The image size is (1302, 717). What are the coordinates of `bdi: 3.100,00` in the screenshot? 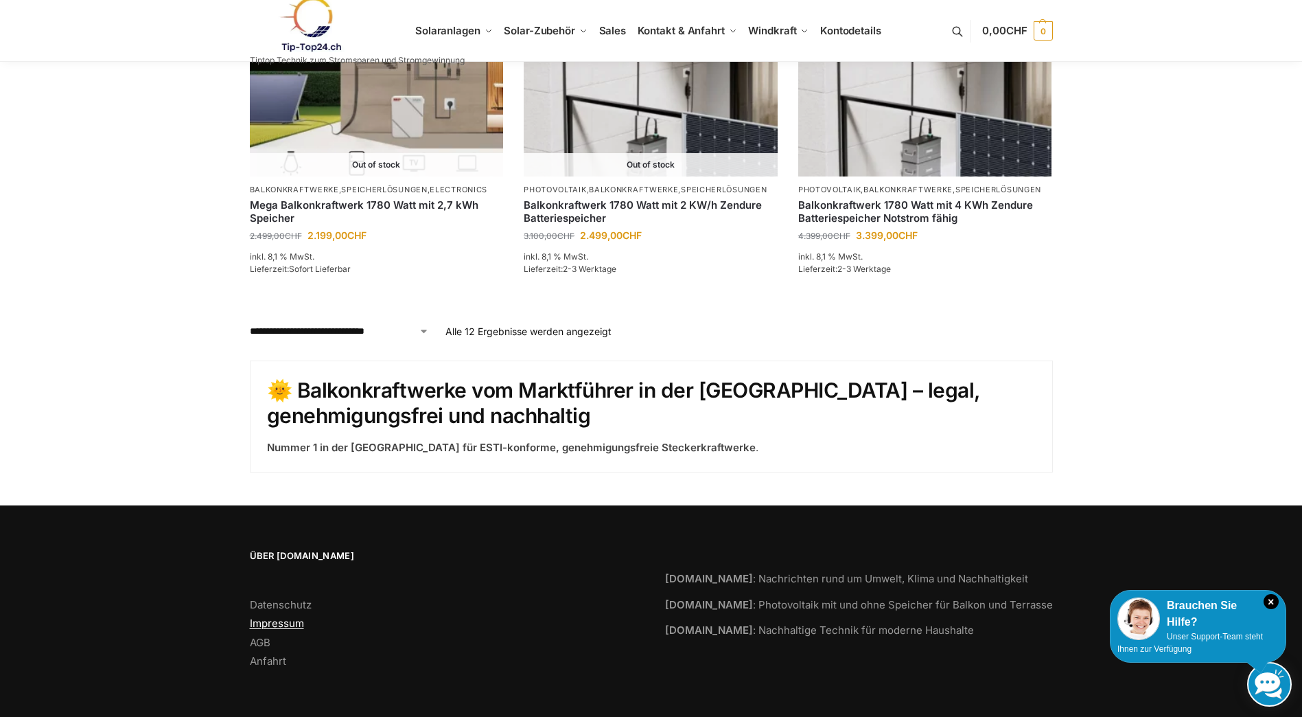 It's located at (549, 235).